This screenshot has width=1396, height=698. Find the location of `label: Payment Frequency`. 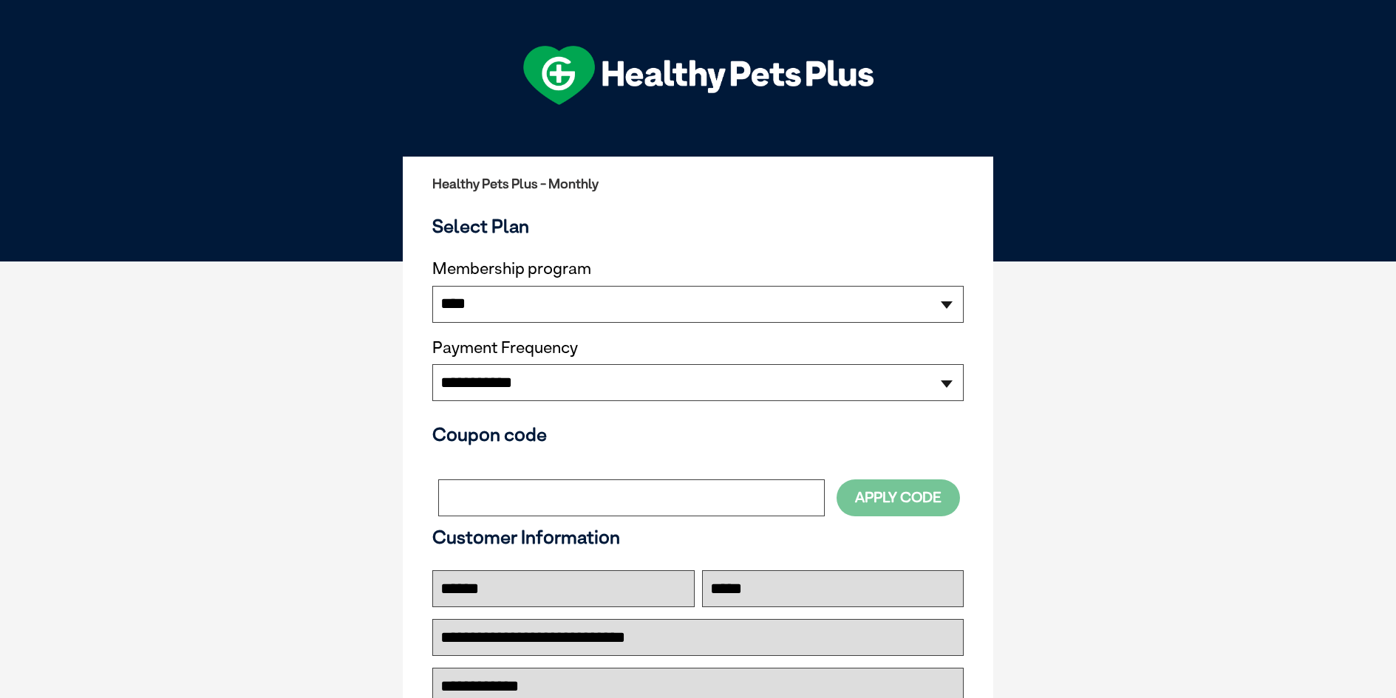

label: Payment Frequency is located at coordinates (505, 348).